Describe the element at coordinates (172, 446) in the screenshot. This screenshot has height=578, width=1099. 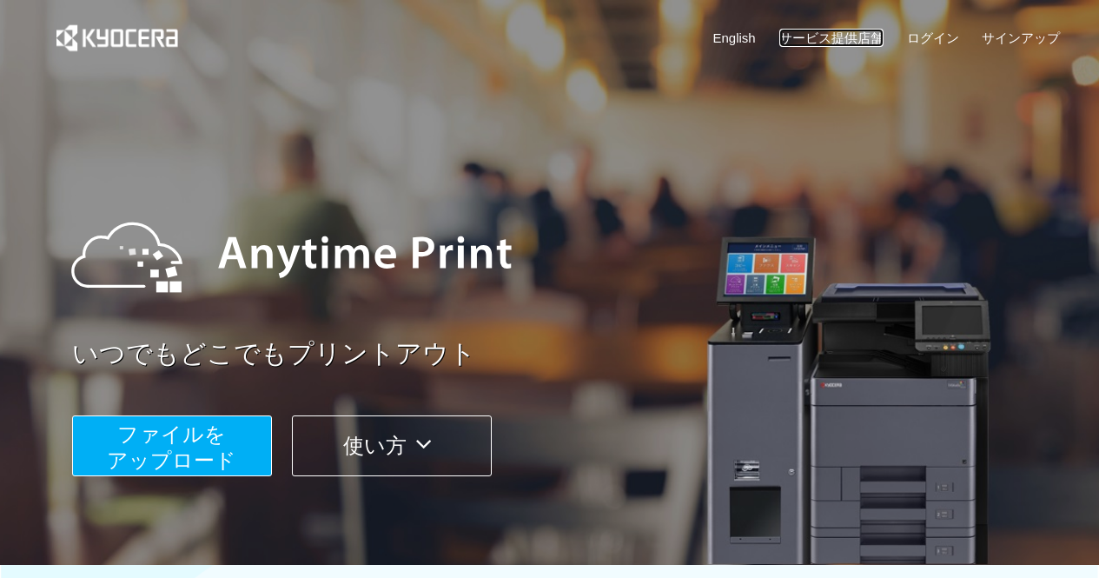
I see `button: ファイルを​​アップロード` at that location.